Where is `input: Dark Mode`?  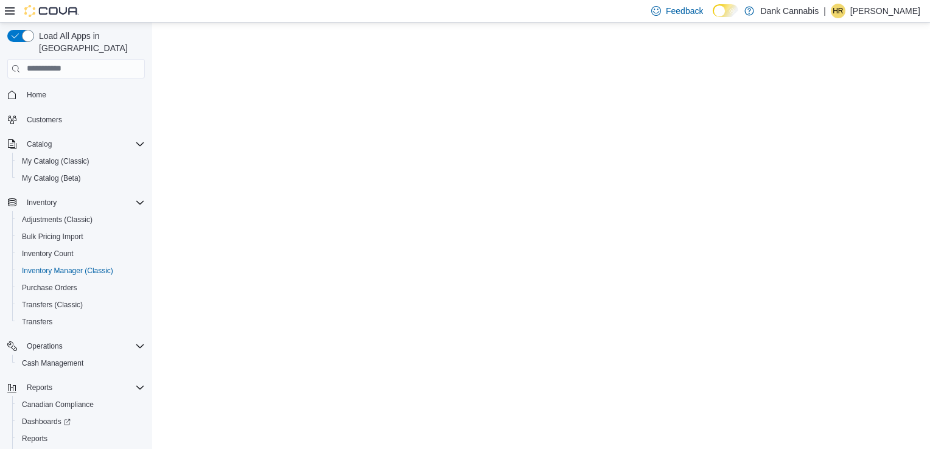
input: Dark Mode is located at coordinates (725, 10).